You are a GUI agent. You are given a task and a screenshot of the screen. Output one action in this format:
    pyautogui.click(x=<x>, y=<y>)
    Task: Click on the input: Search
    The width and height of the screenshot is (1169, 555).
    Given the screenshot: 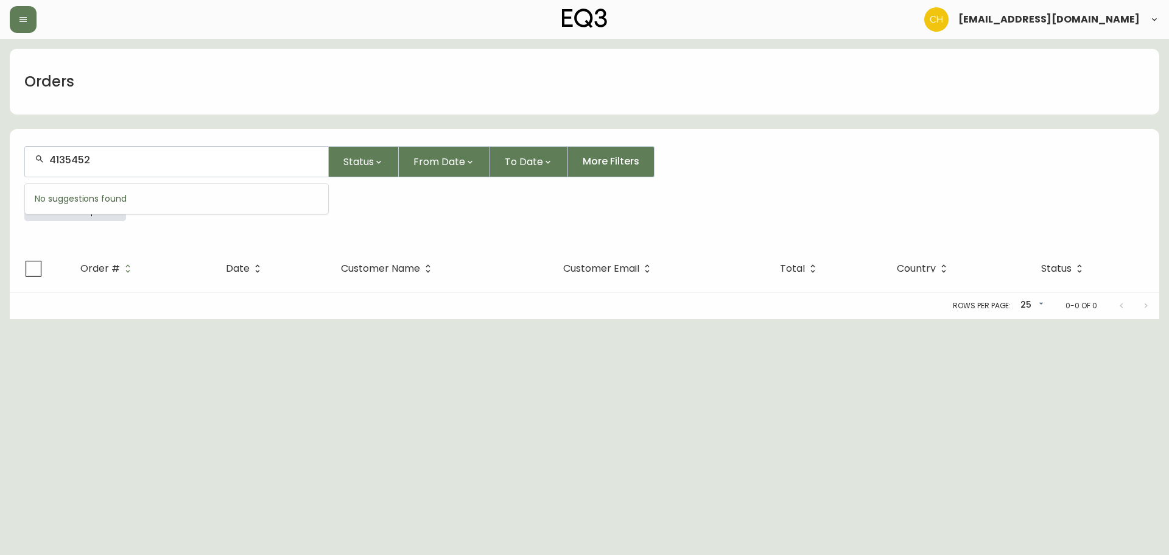 What is the action you would take?
    pyautogui.click(x=184, y=160)
    